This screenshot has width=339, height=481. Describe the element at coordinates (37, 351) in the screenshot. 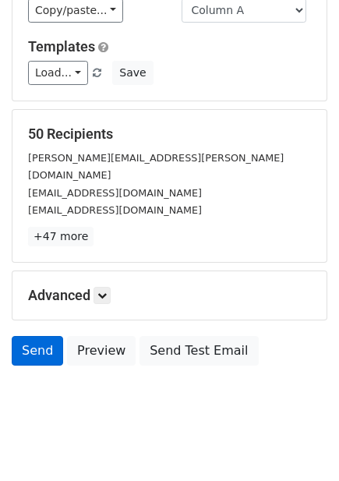

I see `a: Send` at that location.